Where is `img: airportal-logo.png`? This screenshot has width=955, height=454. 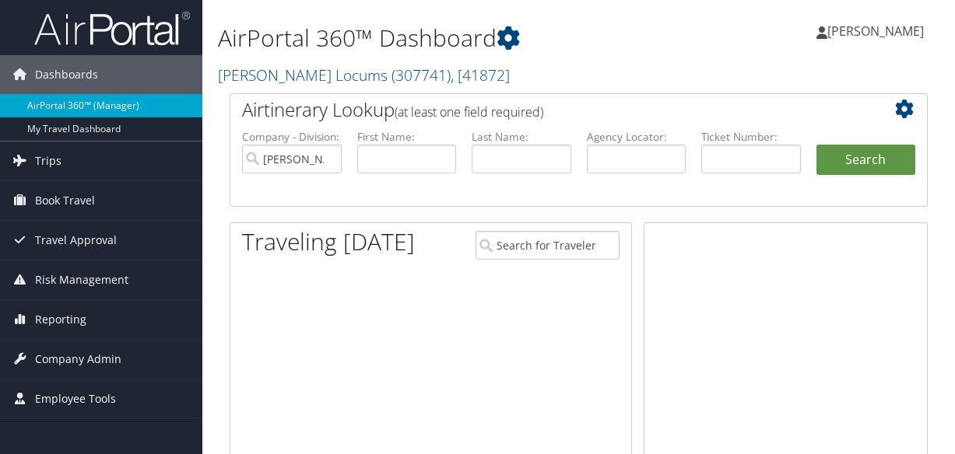 img: airportal-logo.png is located at coordinates (112, 28).